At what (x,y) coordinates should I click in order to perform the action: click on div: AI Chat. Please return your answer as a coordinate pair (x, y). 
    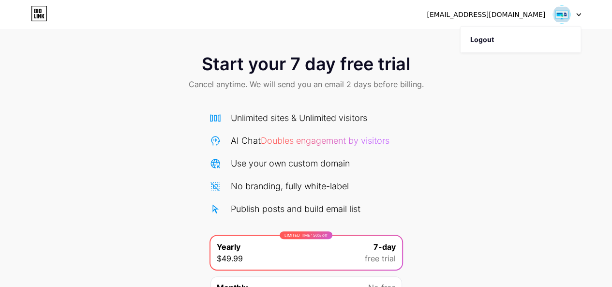
    Looking at the image, I should click on (310, 140).